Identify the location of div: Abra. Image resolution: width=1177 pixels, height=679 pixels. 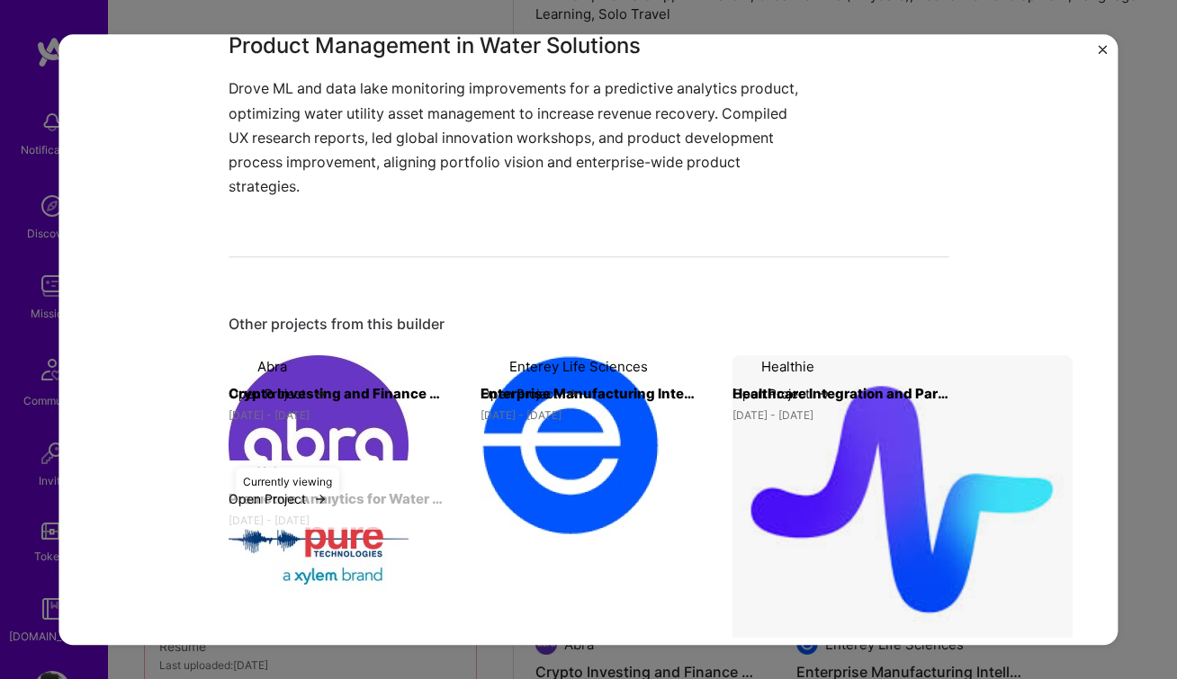
(272, 366).